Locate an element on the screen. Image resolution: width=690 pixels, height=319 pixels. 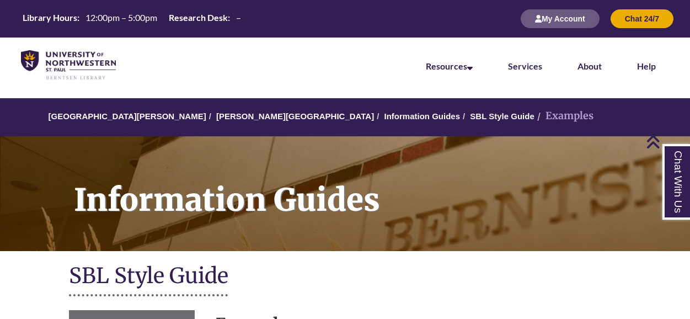
a: My Account is located at coordinates (560, 18).